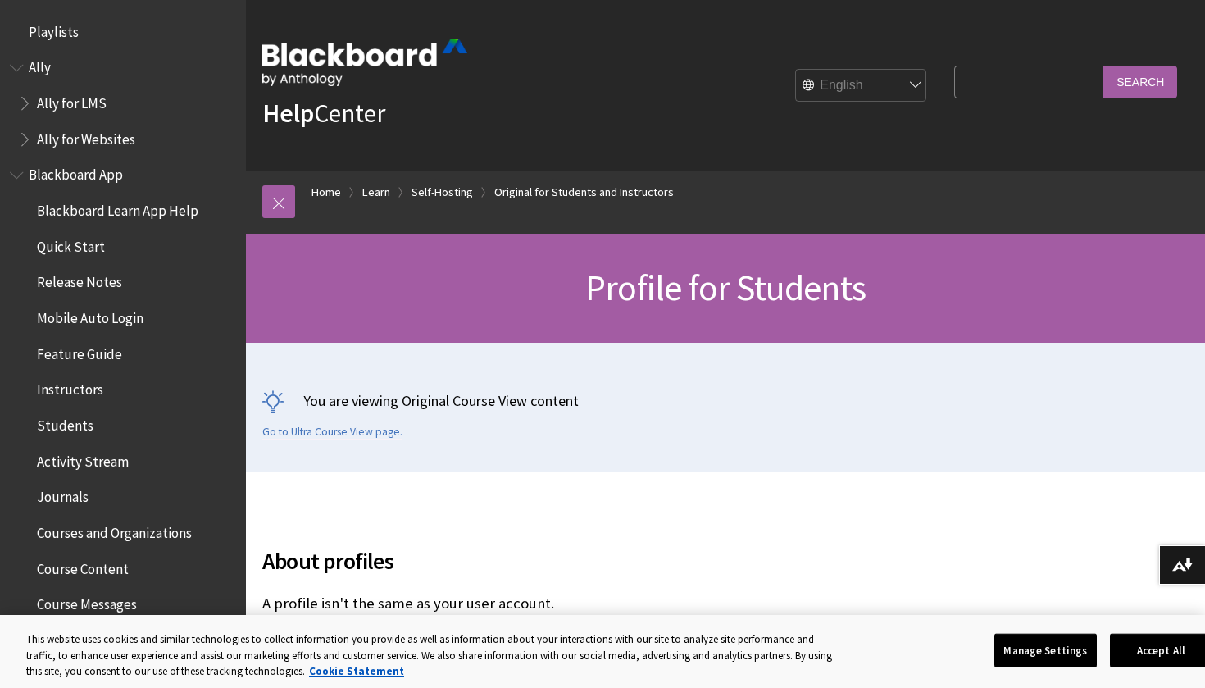  What do you see at coordinates (332, 432) in the screenshot?
I see `a: Go to Ultra Course View page.` at bounding box center [332, 432].